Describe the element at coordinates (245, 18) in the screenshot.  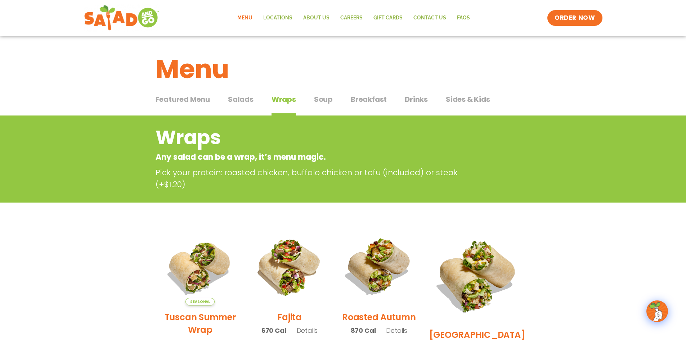
I see `a: Menu` at that location.